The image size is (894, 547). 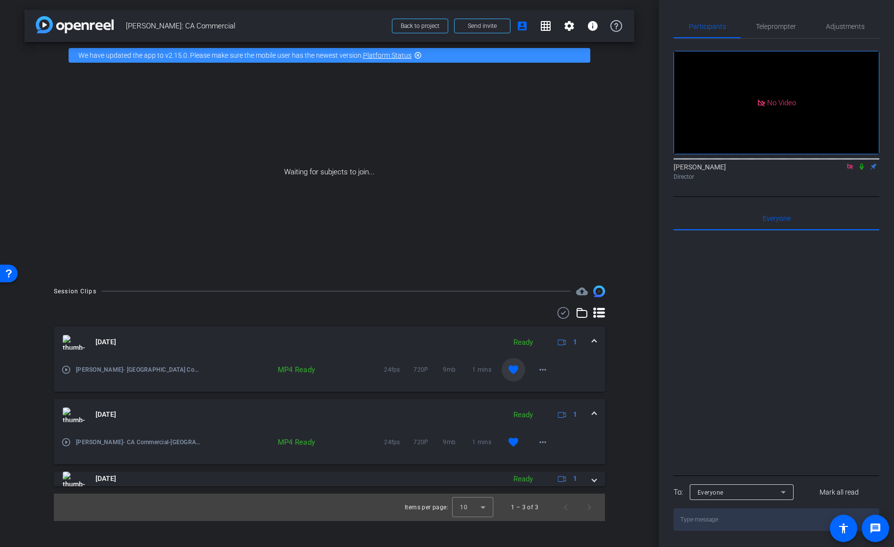 I want to click on mat-icon: cloud_upload, so click(x=582, y=292).